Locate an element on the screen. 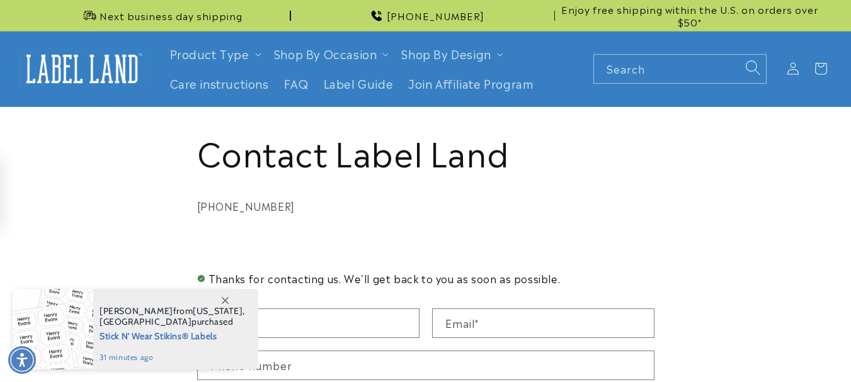 This screenshot has width=851, height=382. div: Accessibility Menu is located at coordinates (22, 360).